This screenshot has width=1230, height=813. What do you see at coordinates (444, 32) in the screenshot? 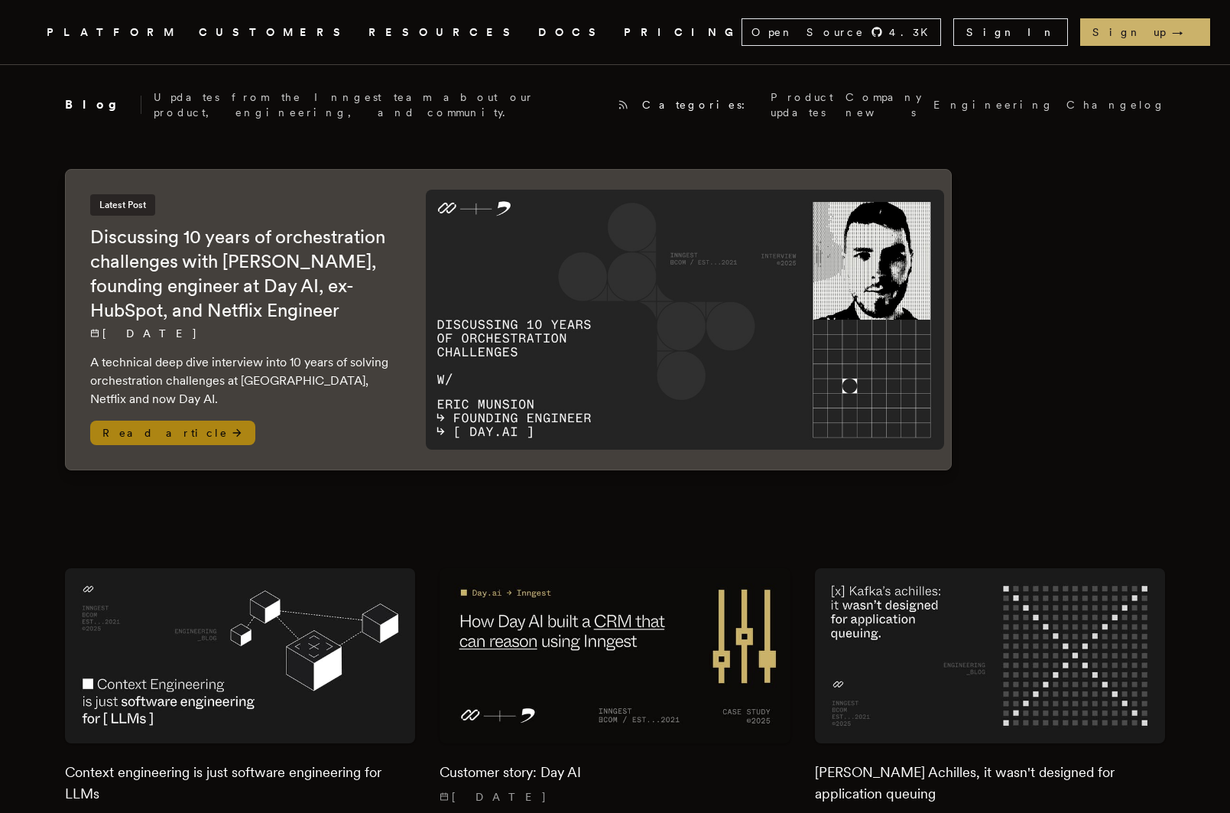
I see `span: RESOURCES` at bounding box center [444, 32].